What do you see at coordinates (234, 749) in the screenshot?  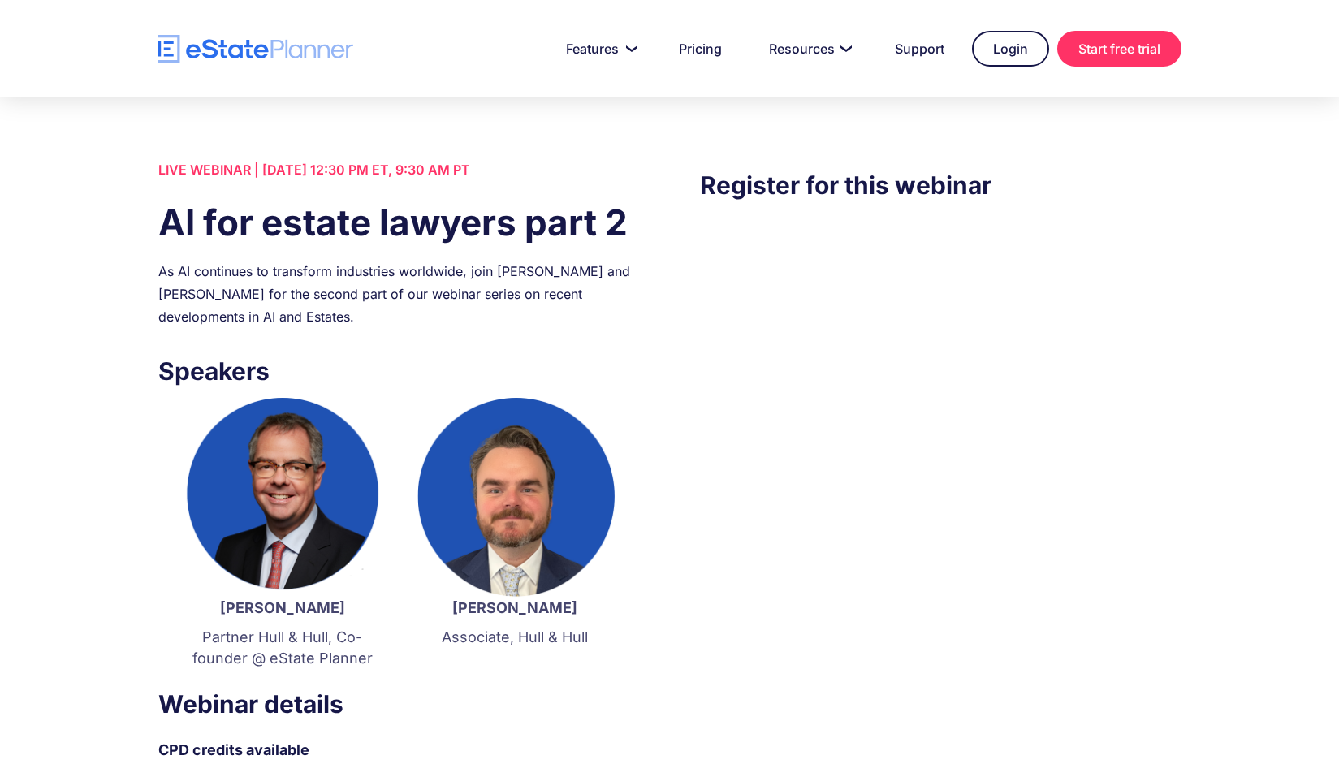 I see `strong: CPD credits available` at bounding box center [234, 749].